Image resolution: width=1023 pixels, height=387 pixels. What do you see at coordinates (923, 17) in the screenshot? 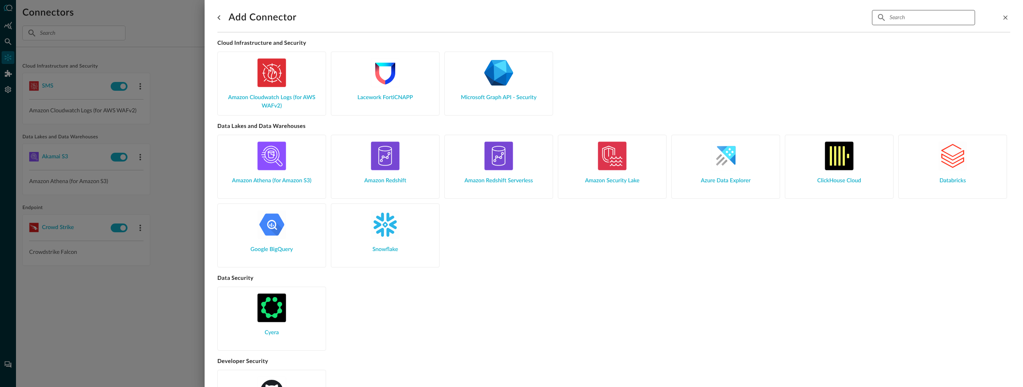
I see `input: Search` at bounding box center [923, 17].